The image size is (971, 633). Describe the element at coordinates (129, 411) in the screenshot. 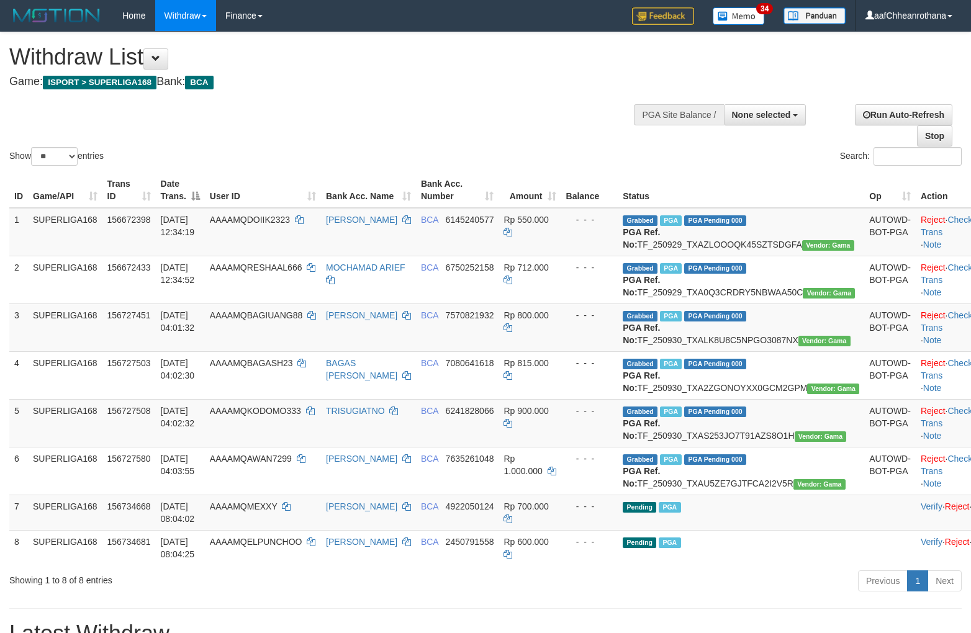

I see `span: 156727508` at that location.